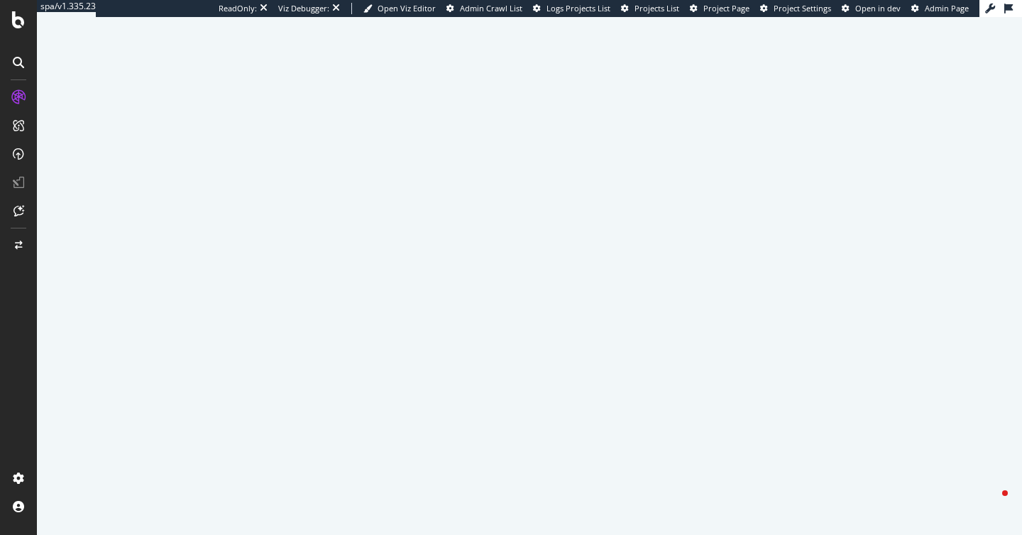 The height and width of the screenshot is (535, 1022). I want to click on span: Admin Crawl List, so click(491, 8).